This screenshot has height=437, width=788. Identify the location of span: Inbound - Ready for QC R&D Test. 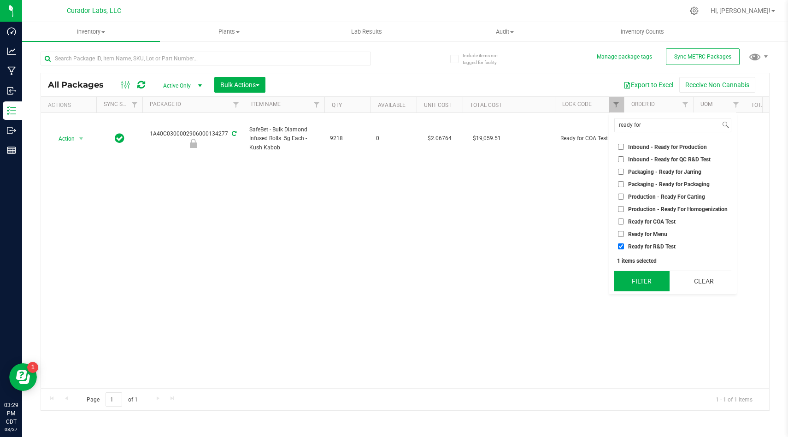
(669, 160).